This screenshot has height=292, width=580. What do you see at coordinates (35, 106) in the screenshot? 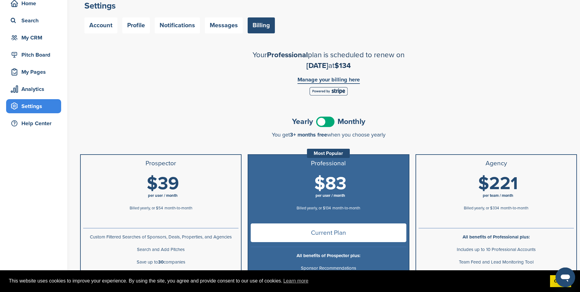
I see `div: Settings` at bounding box center [35, 106].